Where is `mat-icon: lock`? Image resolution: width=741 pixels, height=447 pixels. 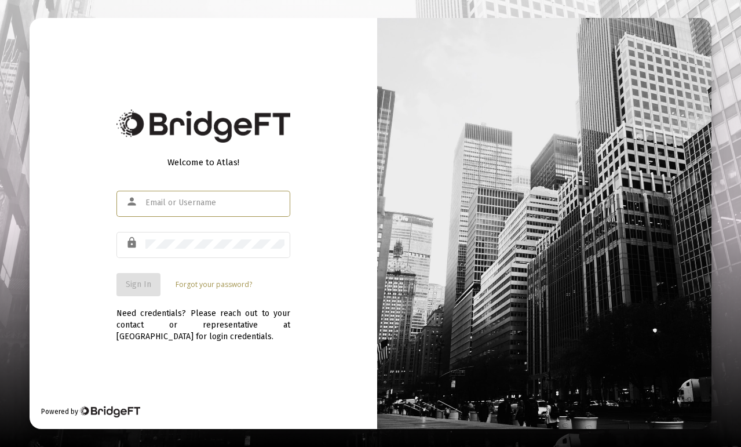
mat-icon: lock is located at coordinates (133, 243).